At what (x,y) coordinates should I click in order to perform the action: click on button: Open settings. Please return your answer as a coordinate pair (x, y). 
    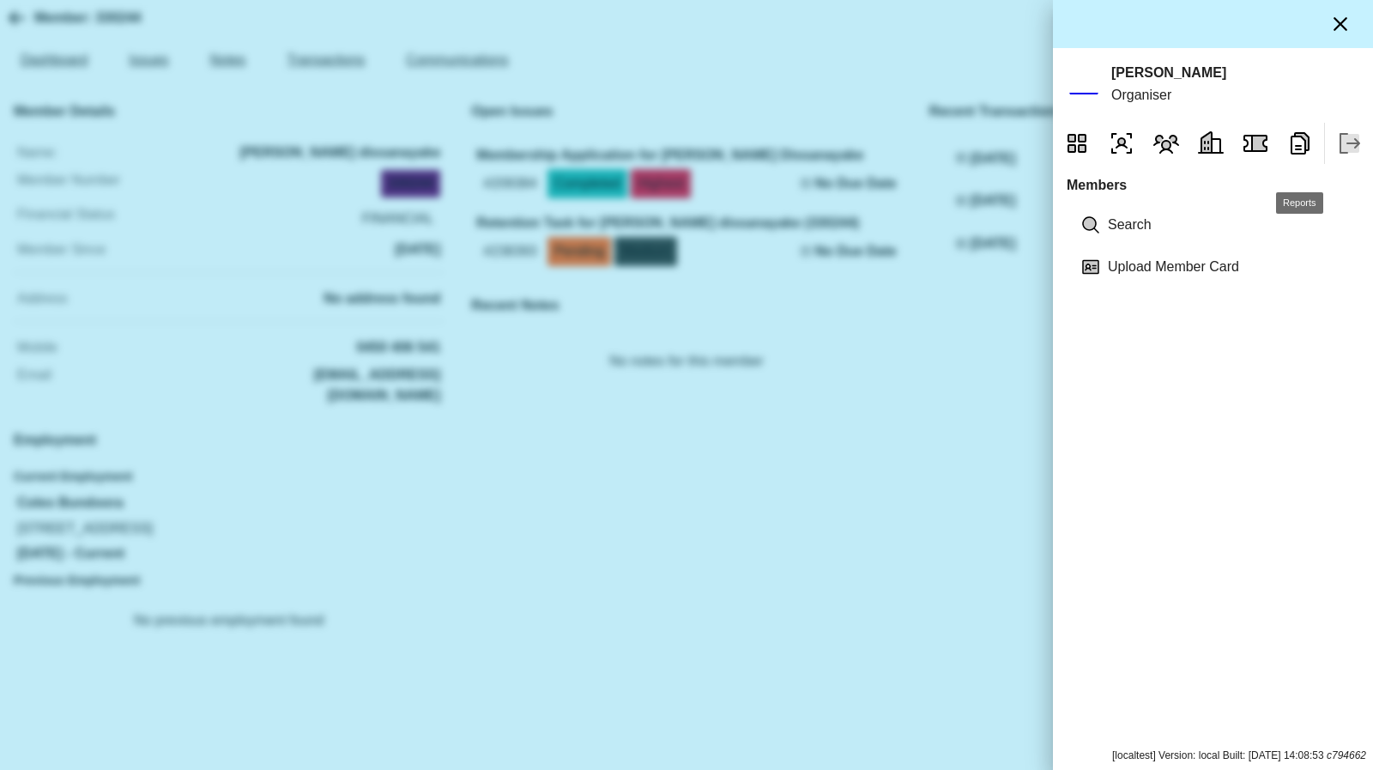
    Looking at the image, I should click on (1084, 84).